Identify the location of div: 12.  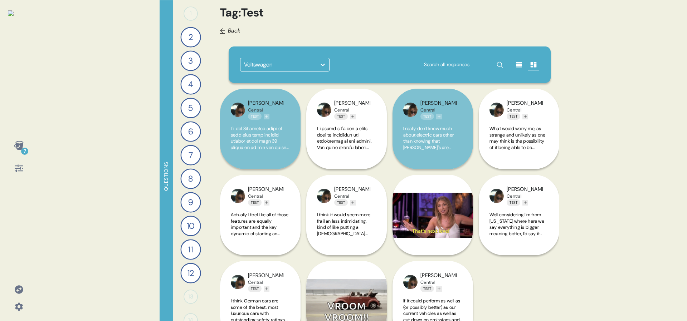
(190, 273).